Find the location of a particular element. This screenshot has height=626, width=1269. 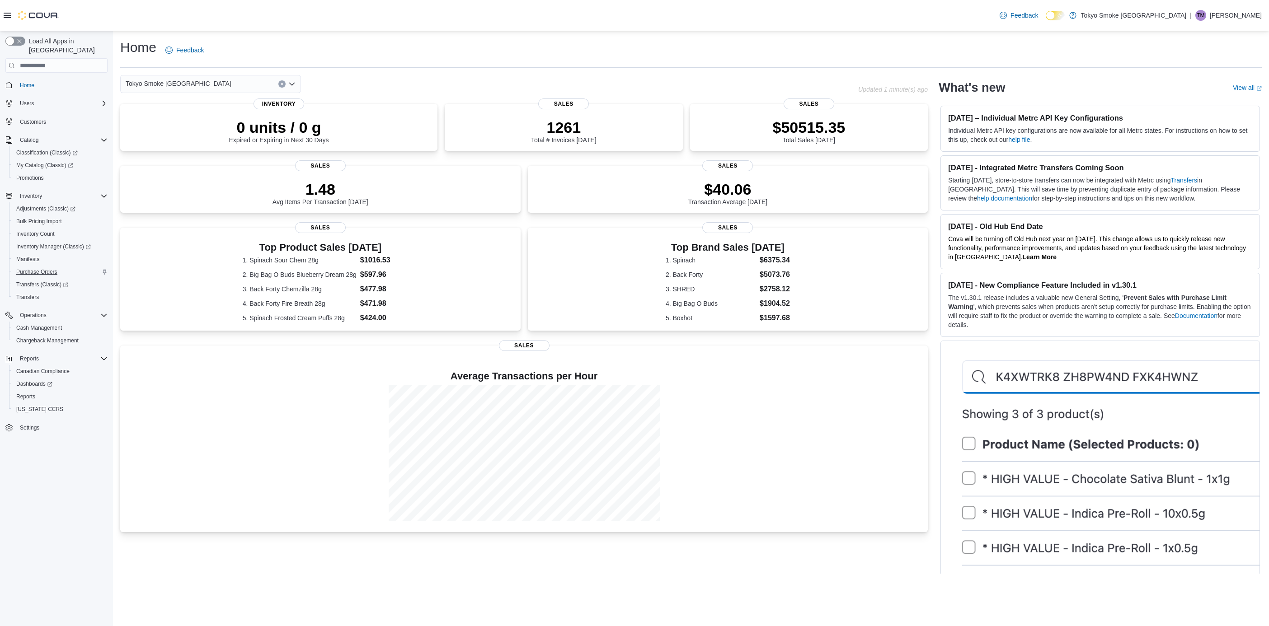

img: Cova is located at coordinates (38, 15).